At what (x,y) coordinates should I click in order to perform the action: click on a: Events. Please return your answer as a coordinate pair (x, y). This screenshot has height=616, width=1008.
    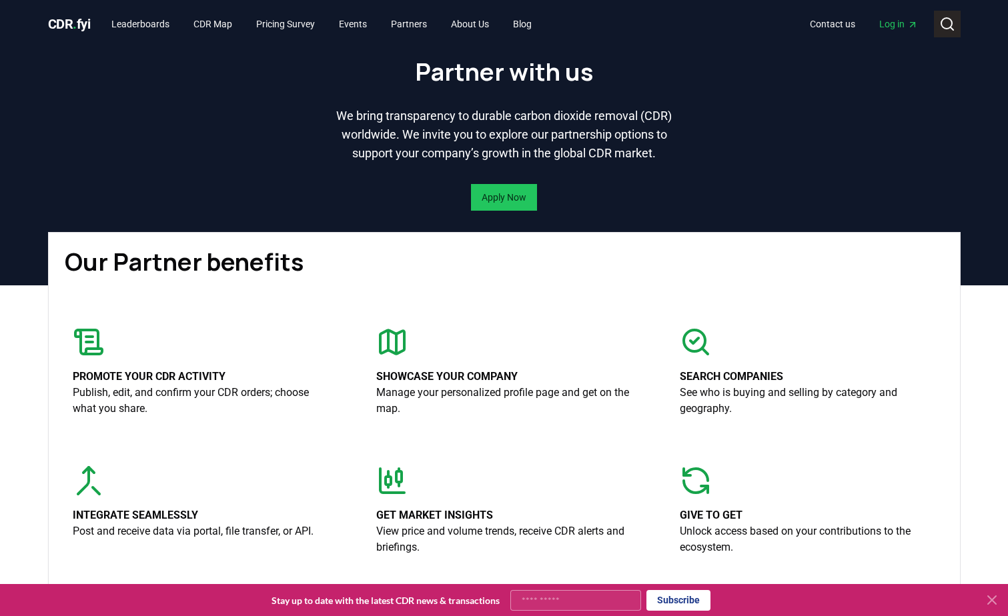
    Looking at the image, I should click on (353, 24).